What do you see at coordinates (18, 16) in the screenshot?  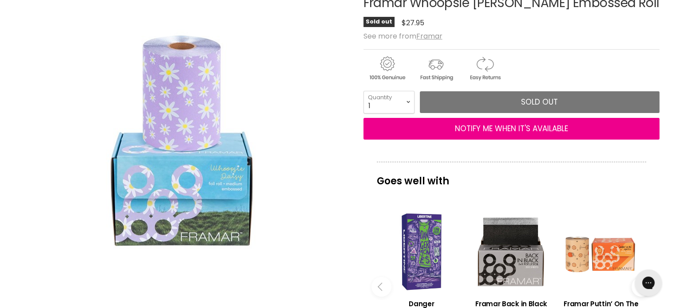 I see `button: Gorgias live chat` at bounding box center [18, 16].